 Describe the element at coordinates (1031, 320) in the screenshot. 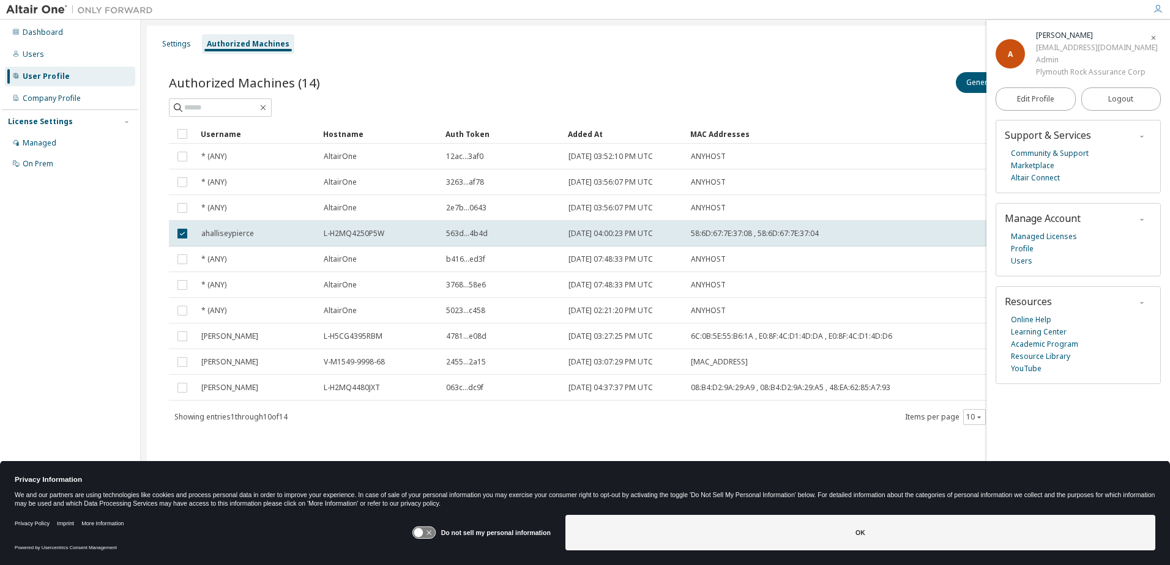

I see `a: Online Help` at that location.